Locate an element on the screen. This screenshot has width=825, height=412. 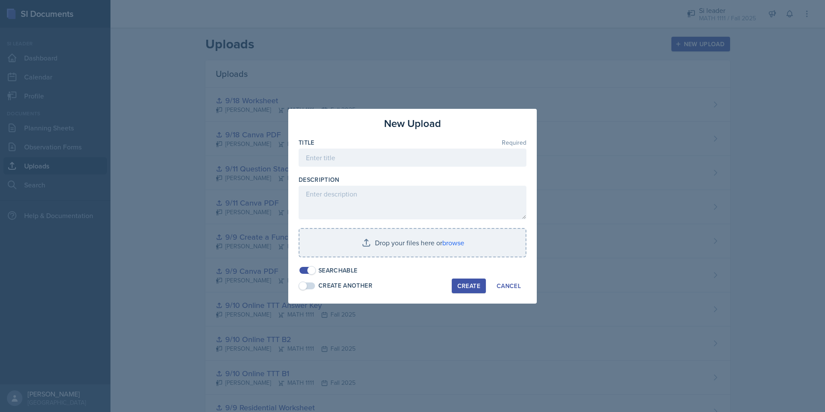
label: Title is located at coordinates (306, 142).